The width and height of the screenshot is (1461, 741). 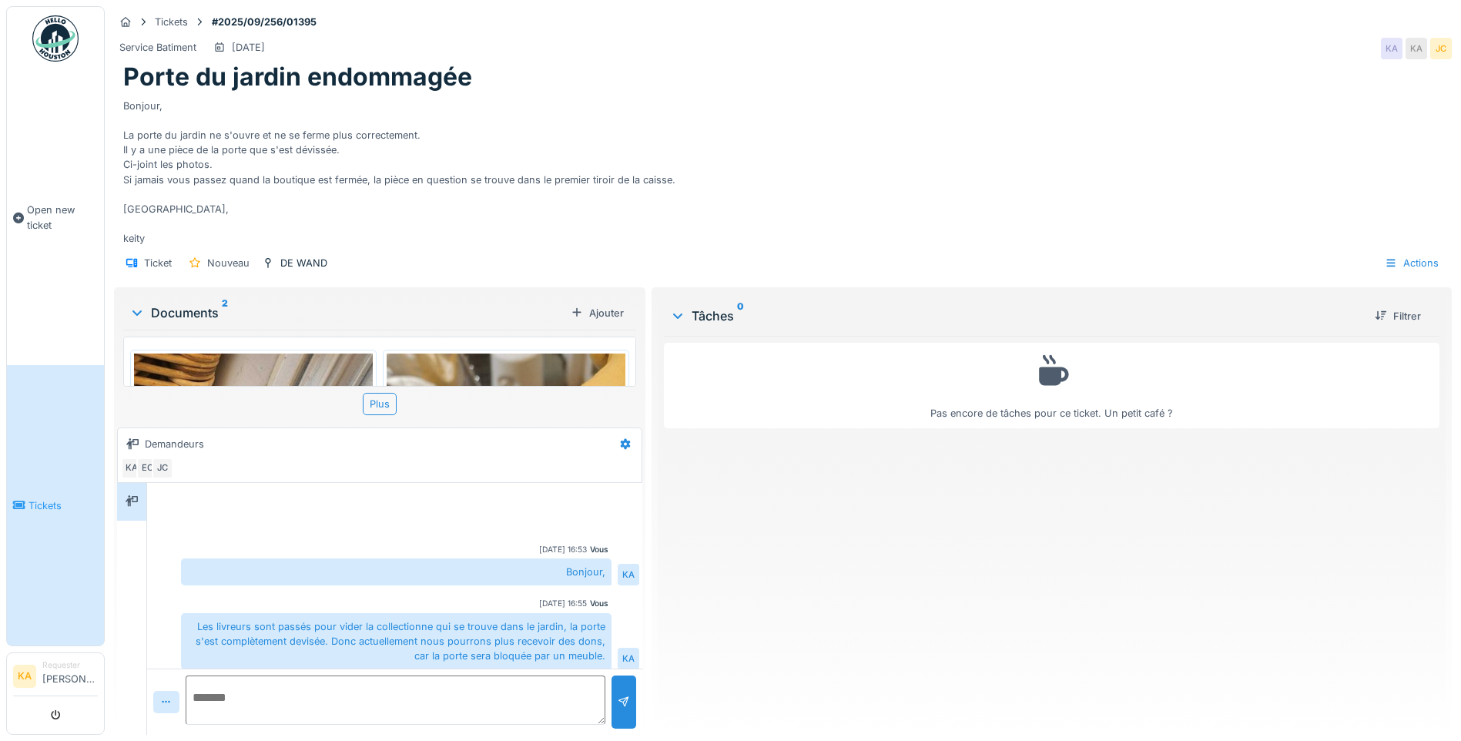 I want to click on div: Bonjour, La porte du jardin ne s'ouvre et ne se ferme plus correctement. Il y a une pièce de la p..., so click(x=782, y=169).